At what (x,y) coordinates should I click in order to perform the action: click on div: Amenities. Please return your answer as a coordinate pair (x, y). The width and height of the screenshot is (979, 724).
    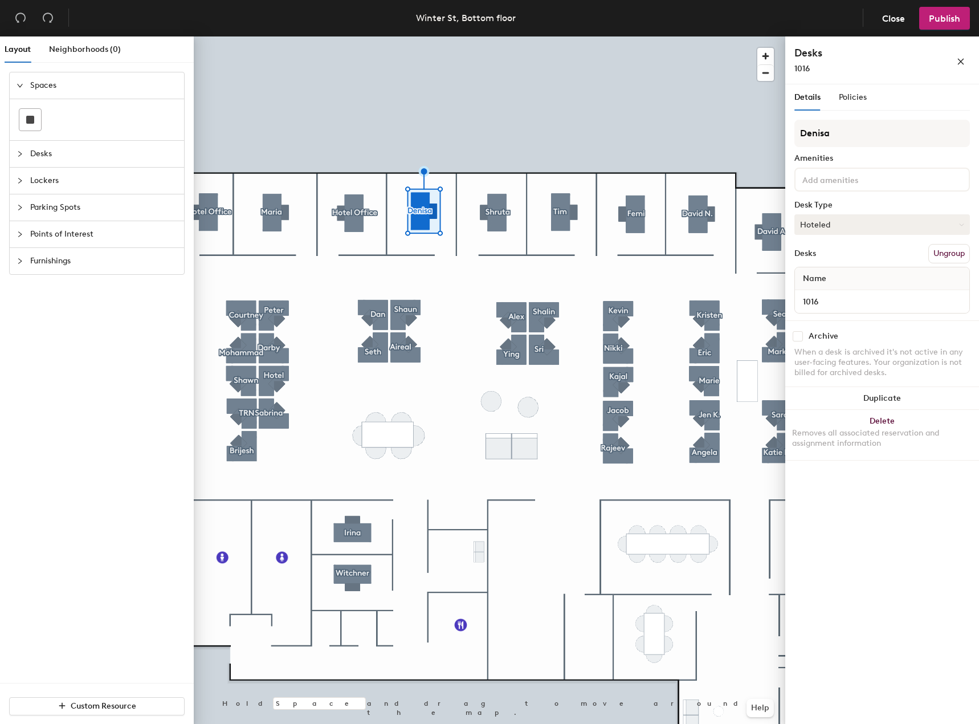
    Looking at the image, I should click on (883, 158).